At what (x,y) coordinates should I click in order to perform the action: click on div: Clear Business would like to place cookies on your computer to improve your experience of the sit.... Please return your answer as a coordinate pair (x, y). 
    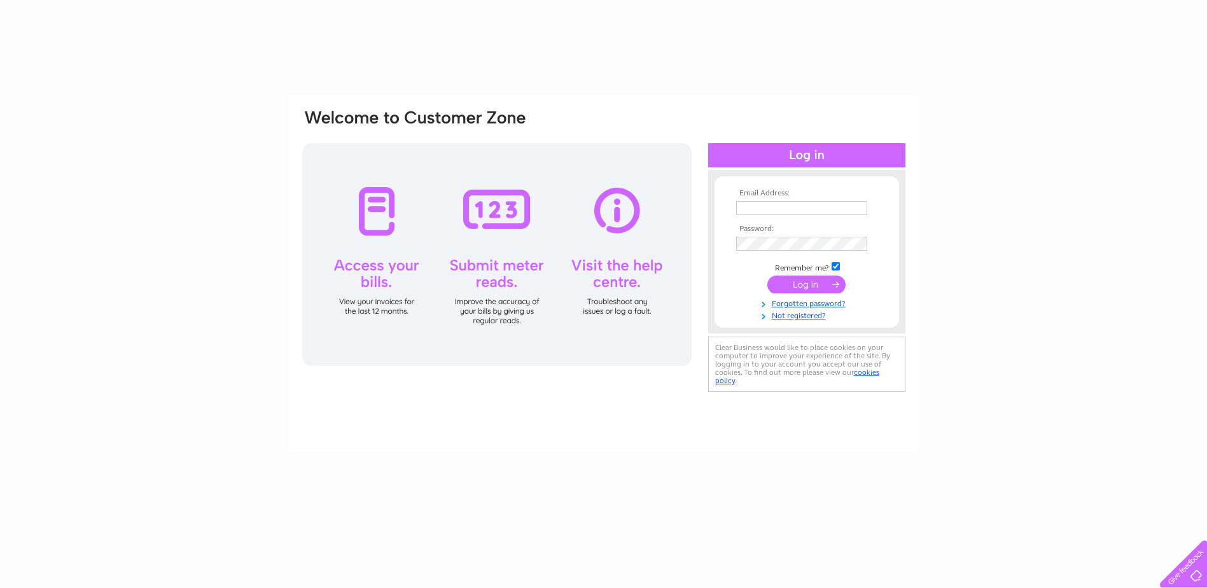
    Looking at the image, I should click on (807, 364).